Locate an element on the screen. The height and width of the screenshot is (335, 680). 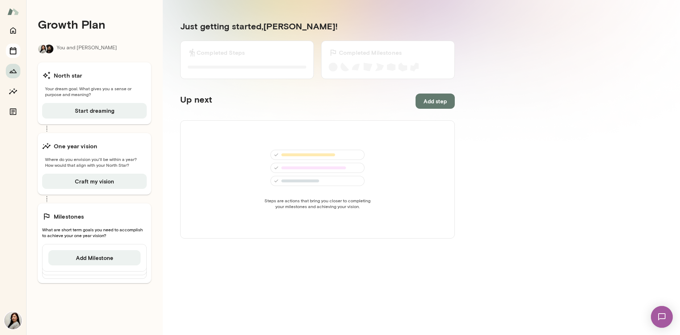
span: Steps are actions that bring you closer to completing your milestones and achieving your vision. is located at coordinates (317, 204).